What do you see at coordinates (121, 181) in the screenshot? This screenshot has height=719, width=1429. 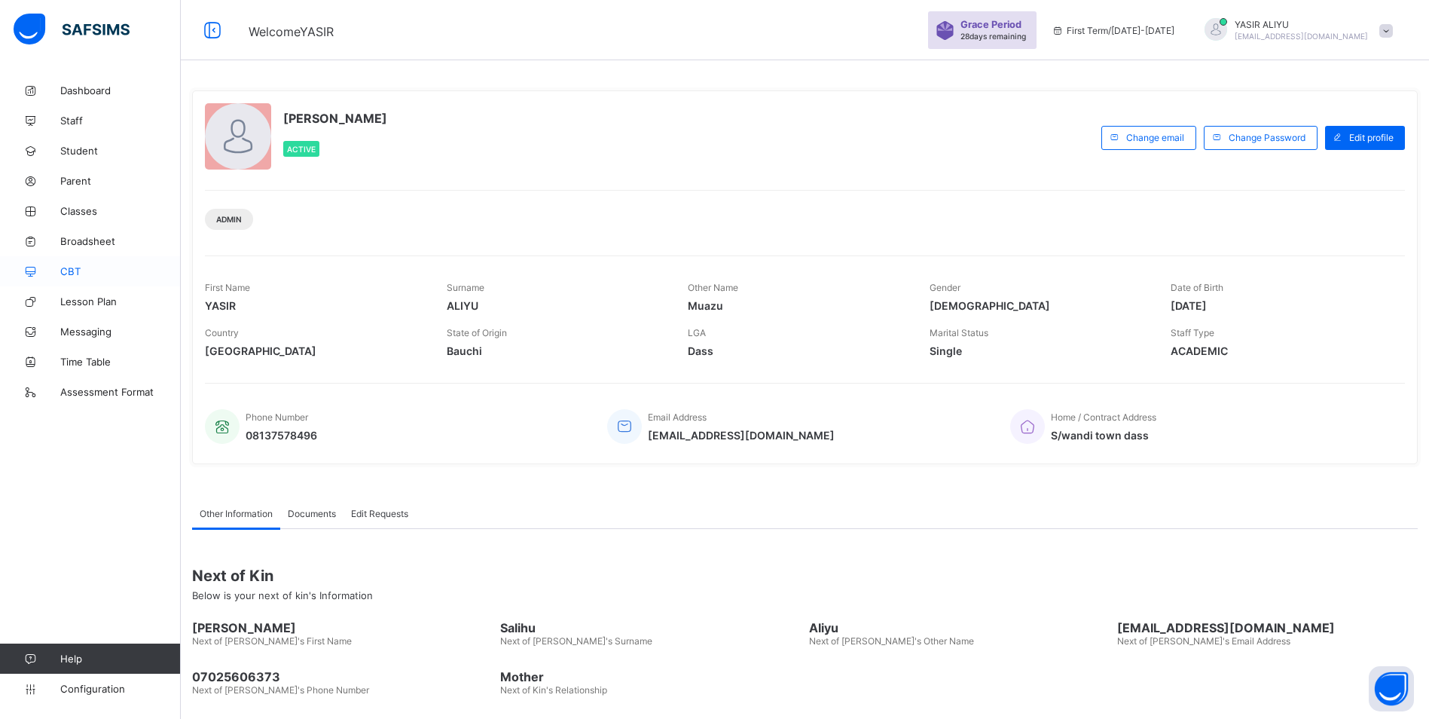 I see `span: Parent` at bounding box center [121, 181].